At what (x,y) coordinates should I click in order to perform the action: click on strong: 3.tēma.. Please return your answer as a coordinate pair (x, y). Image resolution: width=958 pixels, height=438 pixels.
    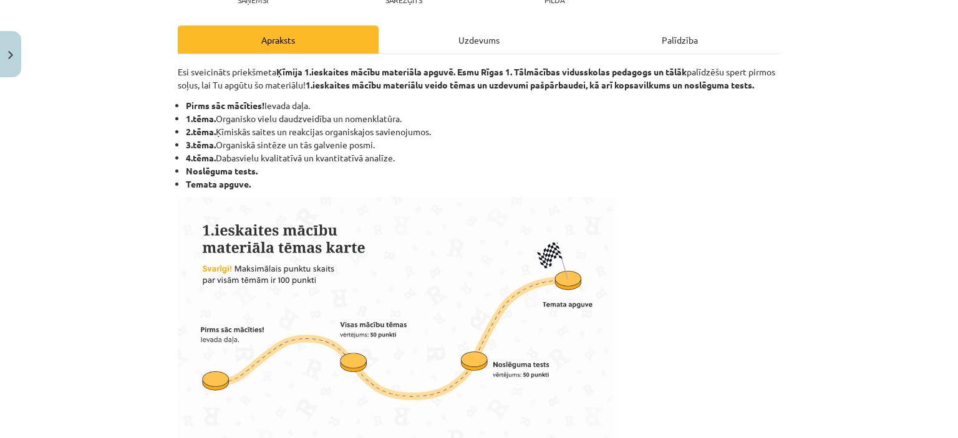
    Looking at the image, I should click on (201, 145).